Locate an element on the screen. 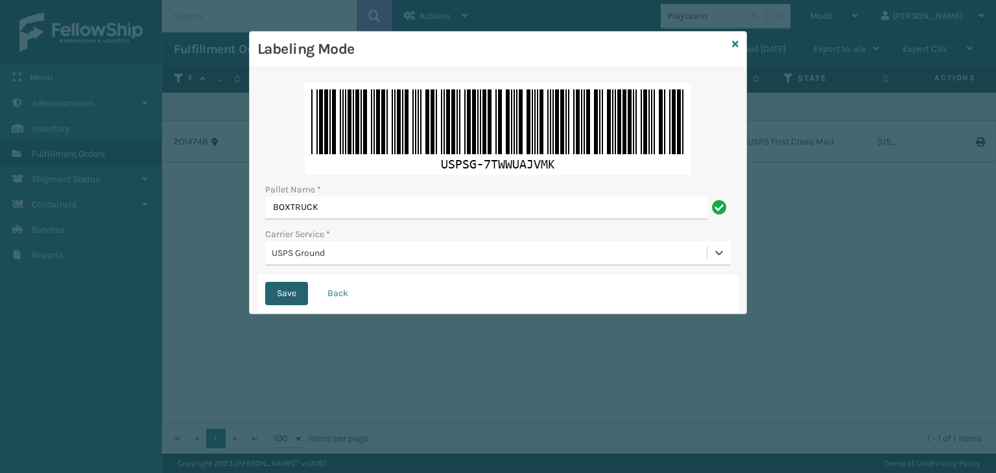  div: USPS Ground is located at coordinates (489, 253).